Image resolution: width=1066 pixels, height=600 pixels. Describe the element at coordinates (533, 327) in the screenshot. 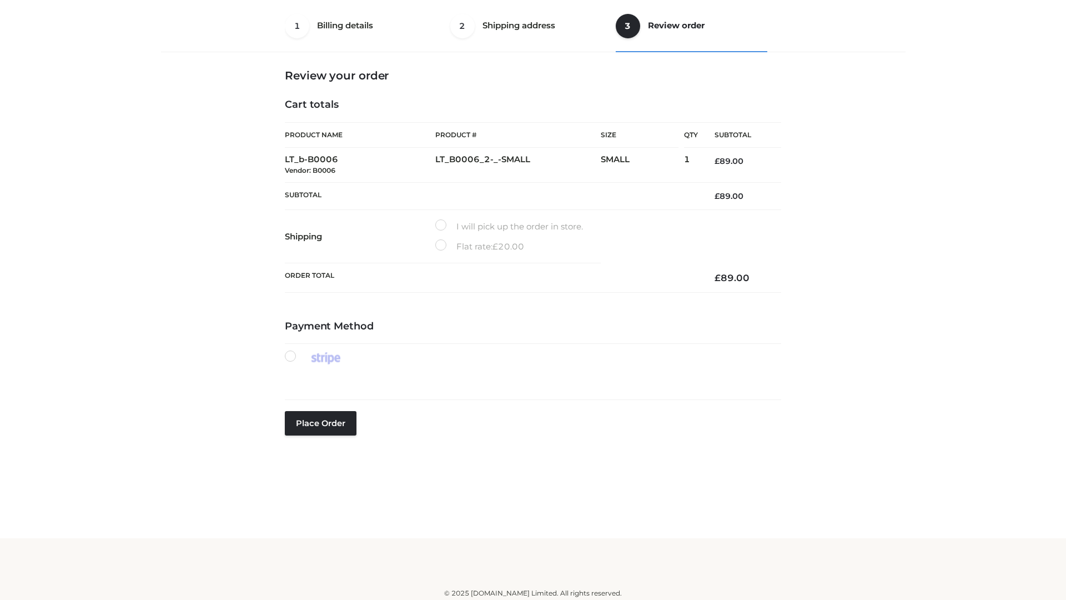

I see `h4: Payment Method` at that location.